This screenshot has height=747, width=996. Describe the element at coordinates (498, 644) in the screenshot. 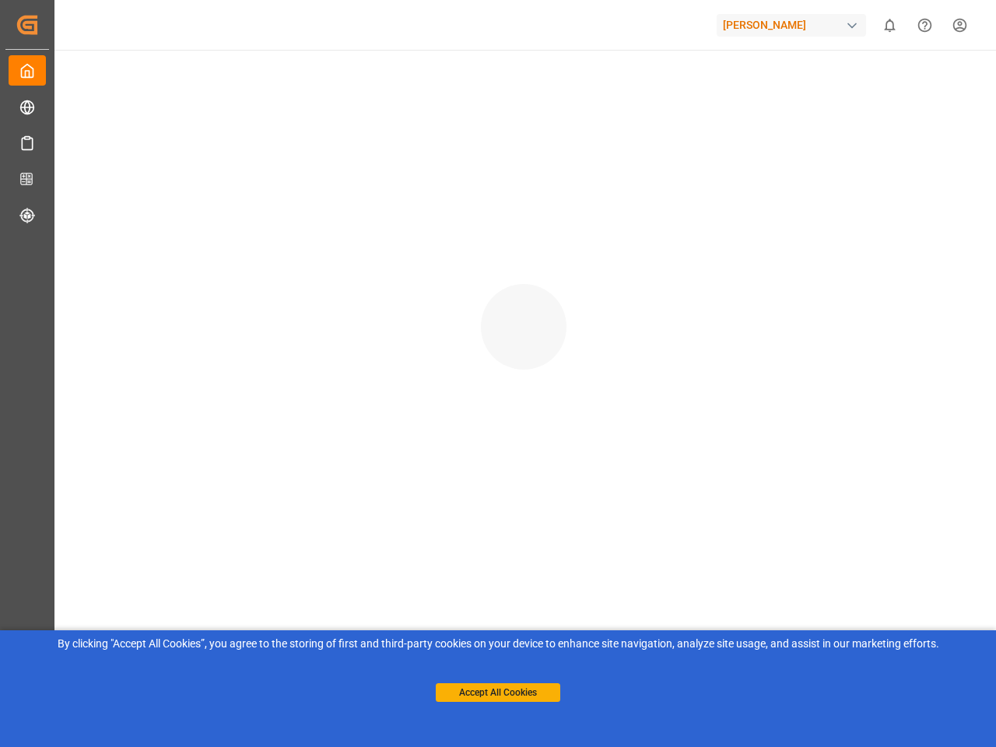

I see `div: By clicking "Accept All Cookies”, you agree to the storing of first and third-party cookies on yo...` at that location.